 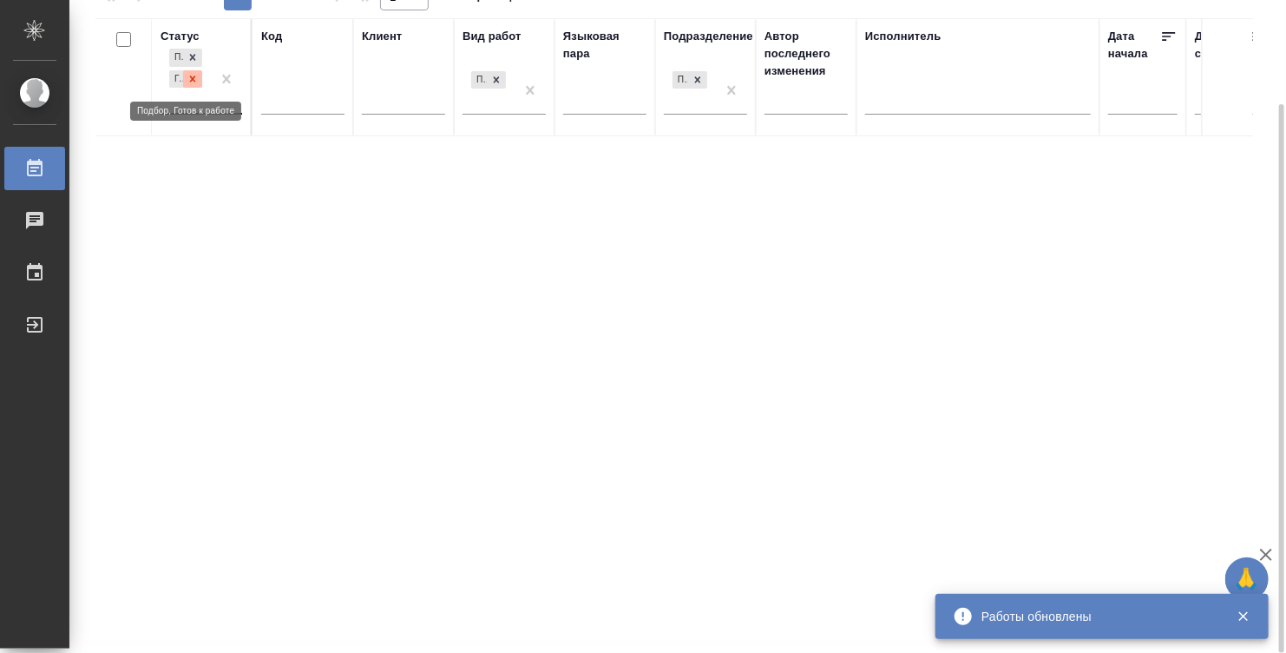 I want to click on div: Статус, so click(x=180, y=36).